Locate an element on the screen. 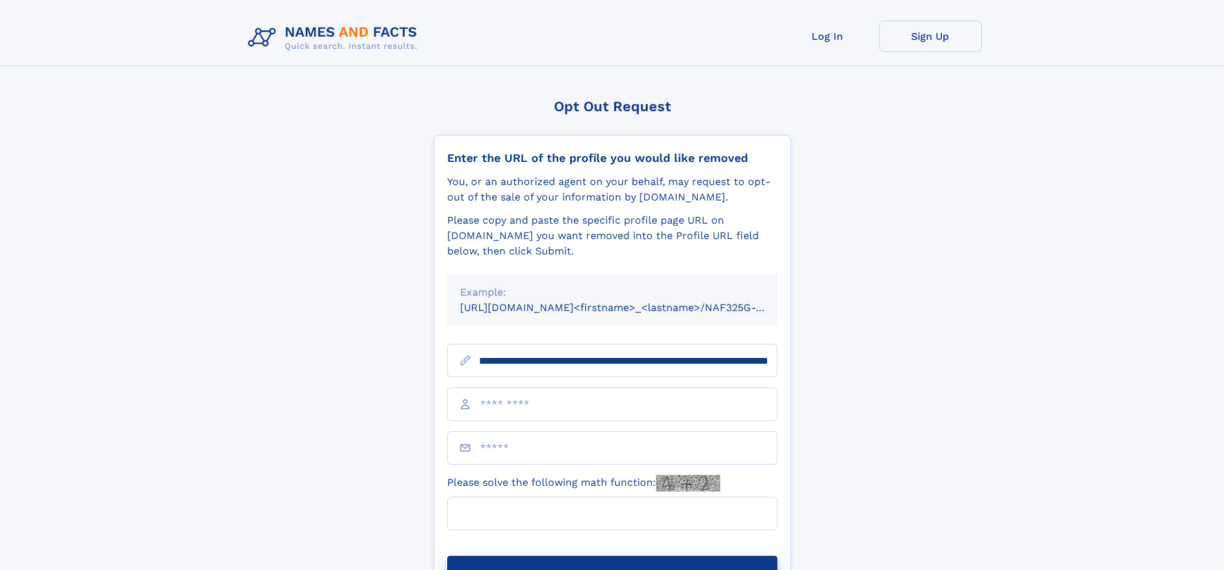  label: Please solve the following math function: is located at coordinates (583, 483).